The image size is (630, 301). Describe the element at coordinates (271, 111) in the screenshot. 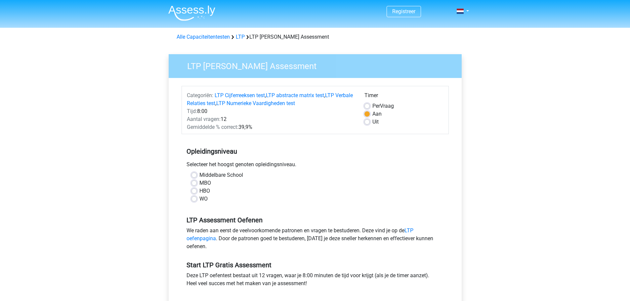

I see `div: 8:00` at that location.